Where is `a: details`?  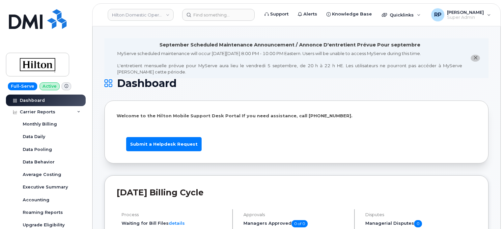 a: details is located at coordinates (176, 223).